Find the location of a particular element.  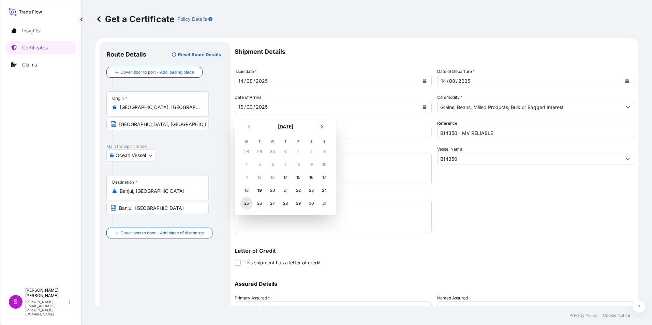

div: Tuesday 12 August 2025 is located at coordinates (259, 178).